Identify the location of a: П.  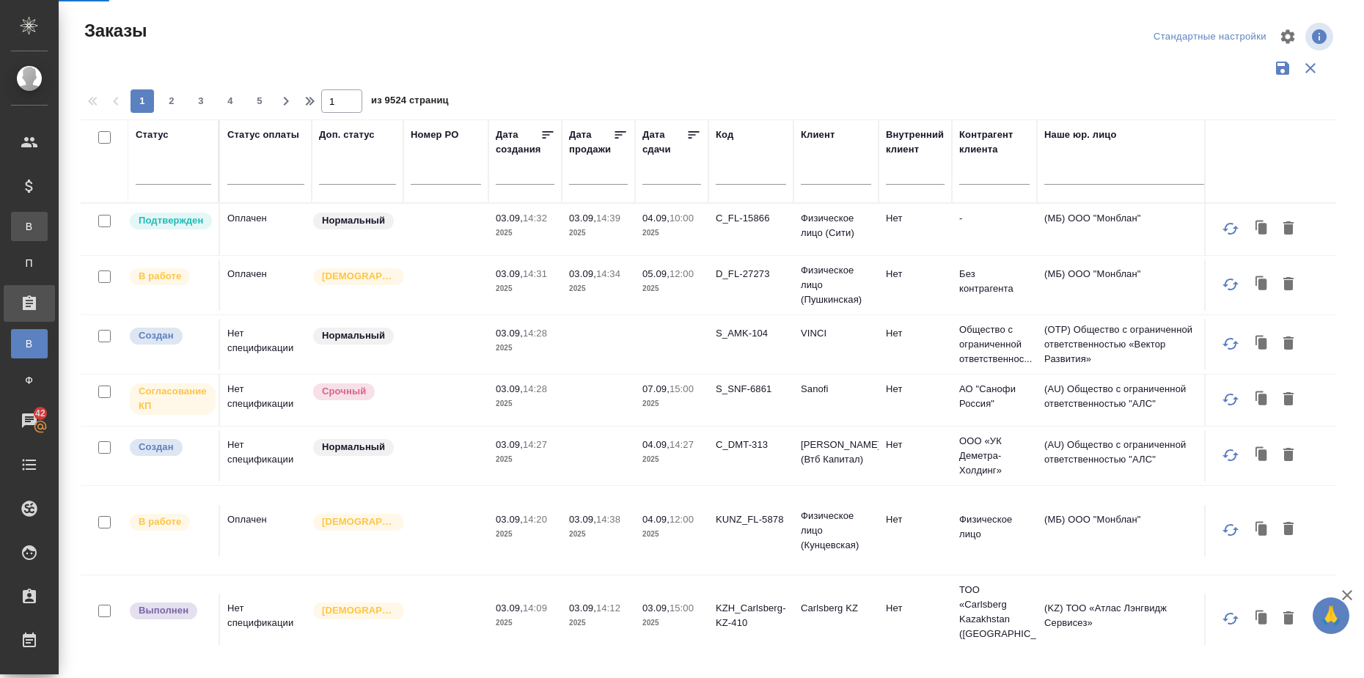
(29, 263).